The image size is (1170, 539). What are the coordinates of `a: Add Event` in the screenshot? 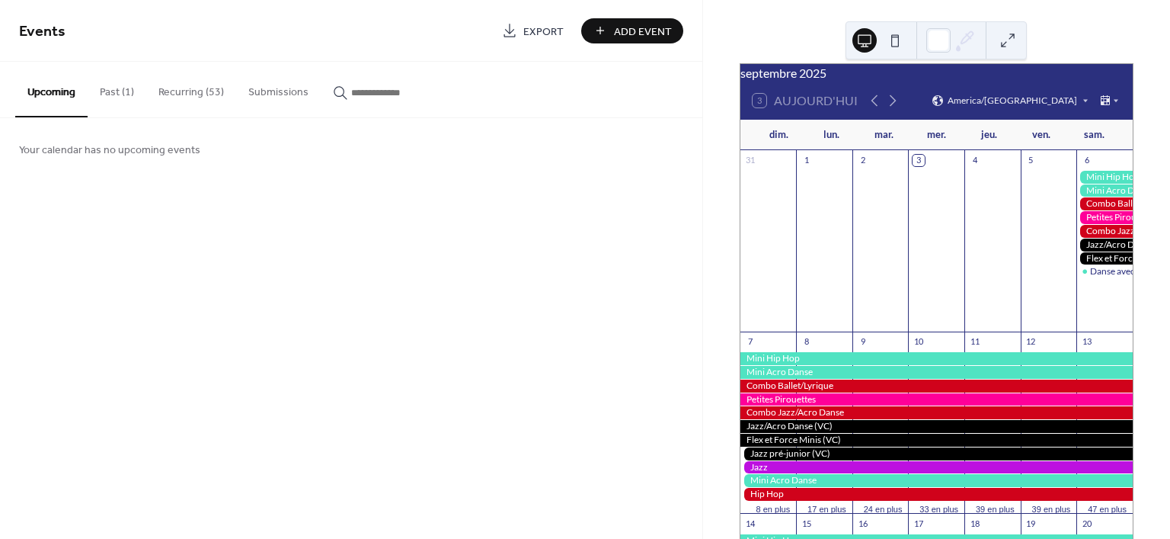 It's located at (632, 30).